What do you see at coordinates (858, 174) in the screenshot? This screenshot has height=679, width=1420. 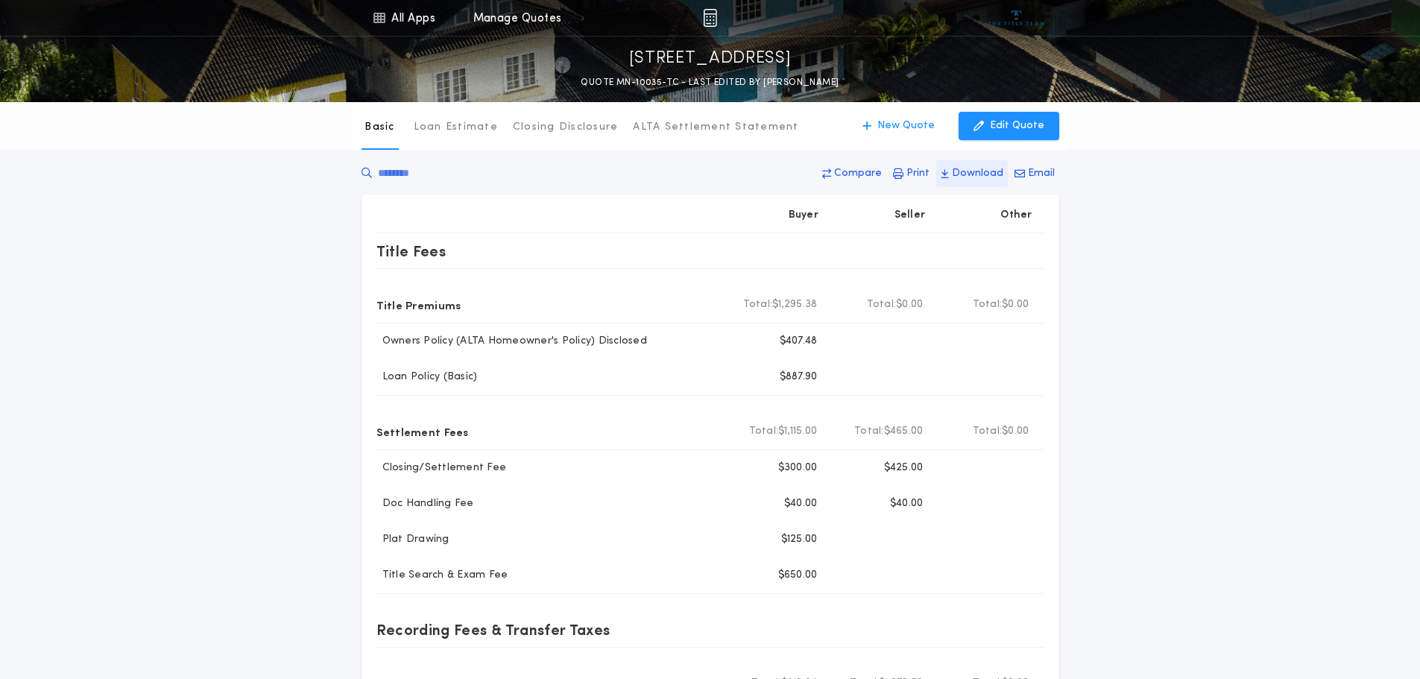 I see `p: Compare` at bounding box center [858, 174].